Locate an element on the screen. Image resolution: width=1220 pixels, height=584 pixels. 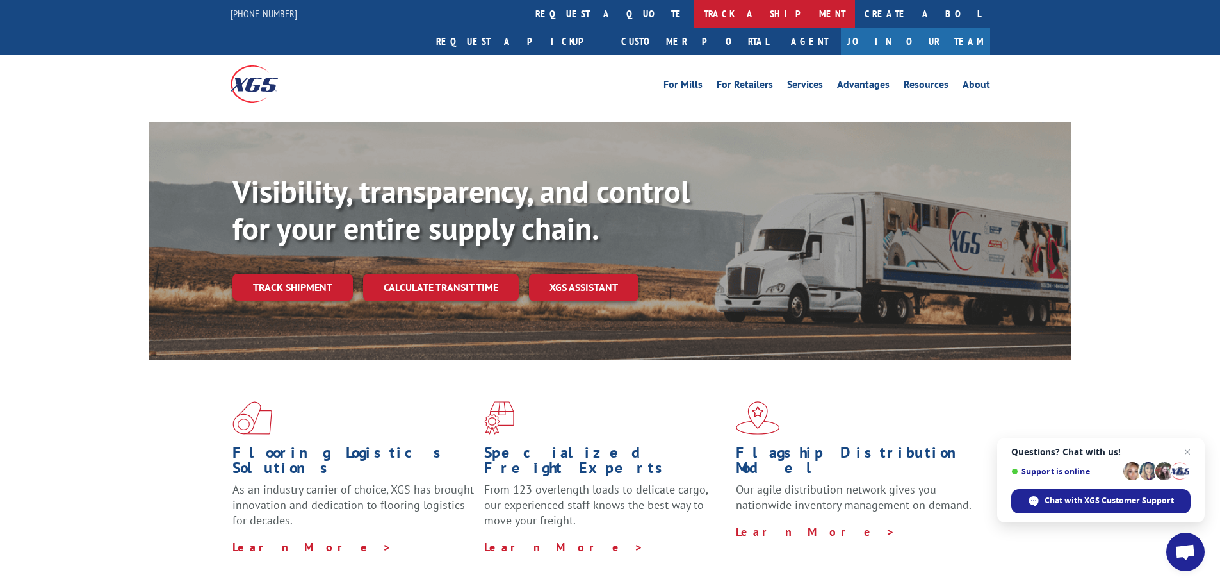
div: Chat with XGS Customer Support is located at coordinates (1101, 501).